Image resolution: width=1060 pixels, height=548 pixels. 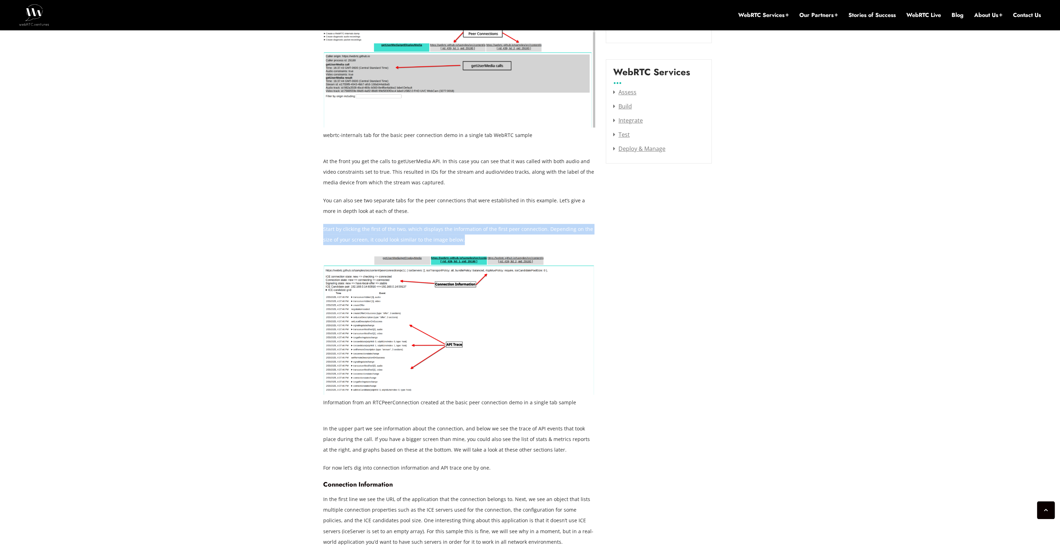 What do you see at coordinates (459, 485) in the screenshot?
I see `h4: Connection Information` at bounding box center [459, 485].